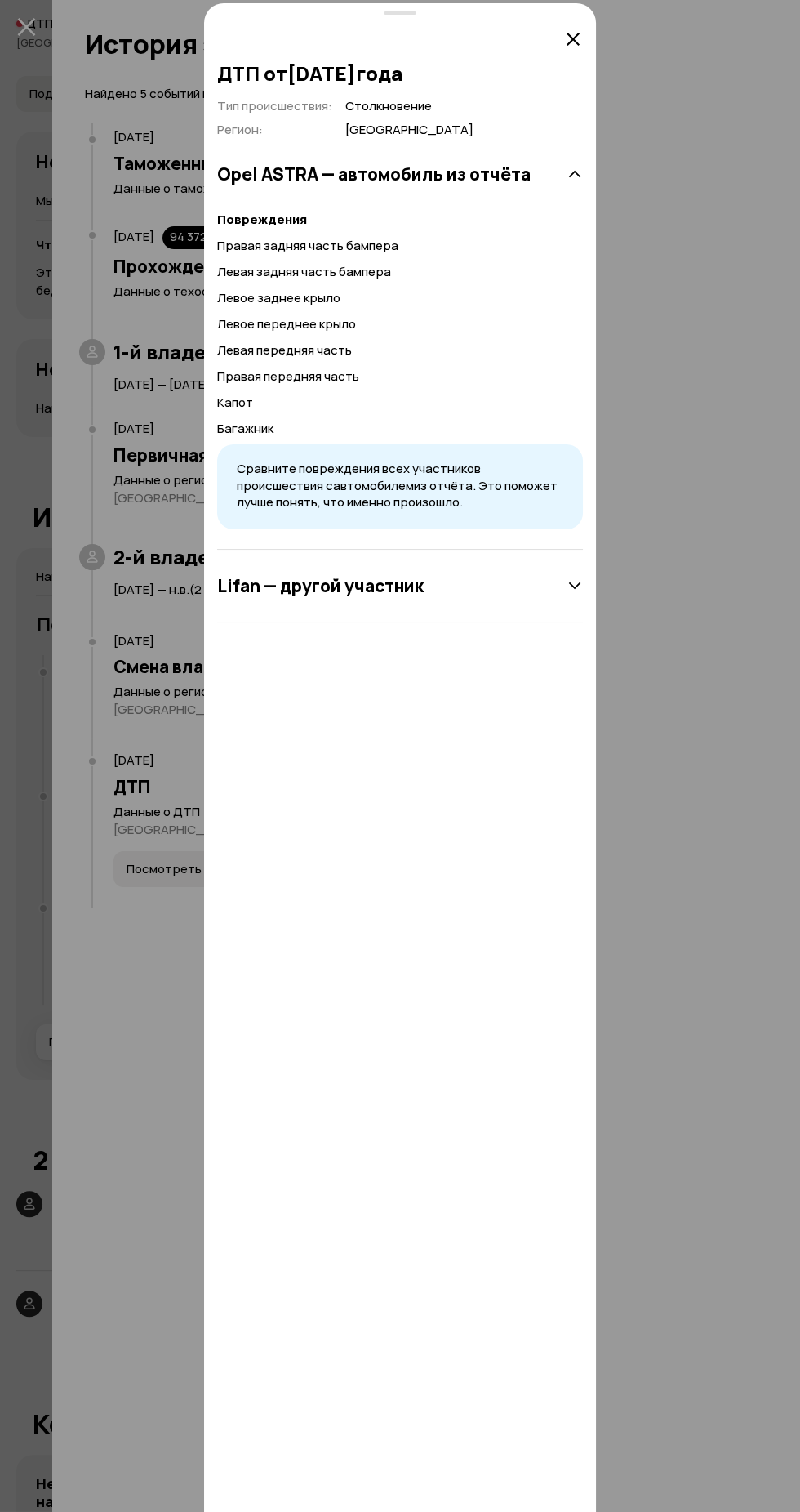 This screenshot has width=800, height=1512. I want to click on strong: Повреждения, so click(262, 219).